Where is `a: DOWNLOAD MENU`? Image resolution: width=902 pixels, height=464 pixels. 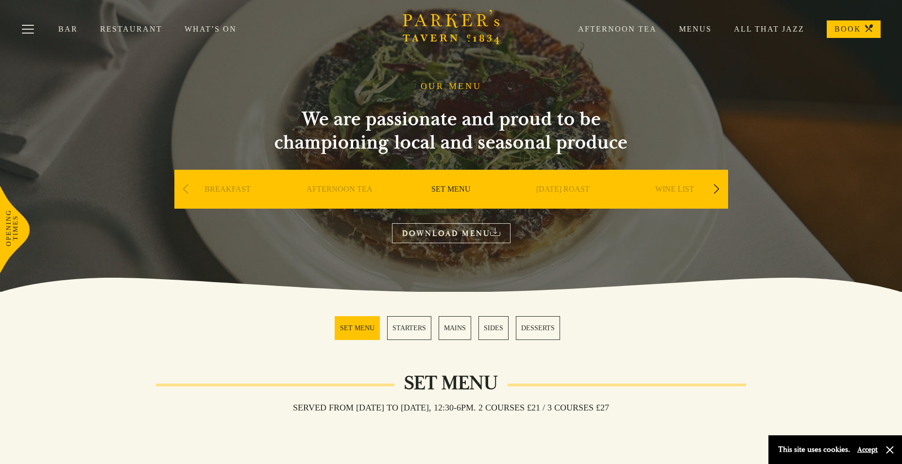 a: DOWNLOAD MENU is located at coordinates (451, 233).